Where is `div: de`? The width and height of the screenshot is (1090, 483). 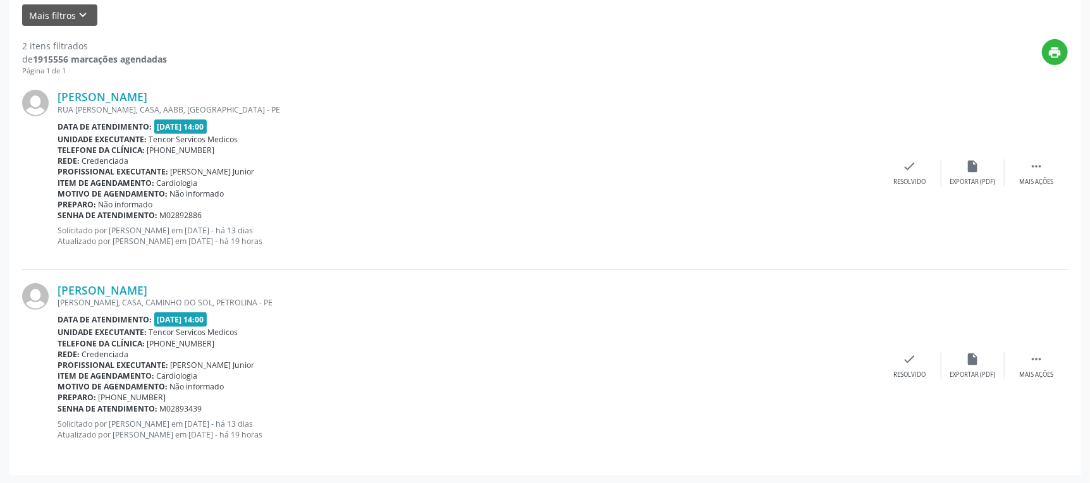 div: de is located at coordinates (94, 59).